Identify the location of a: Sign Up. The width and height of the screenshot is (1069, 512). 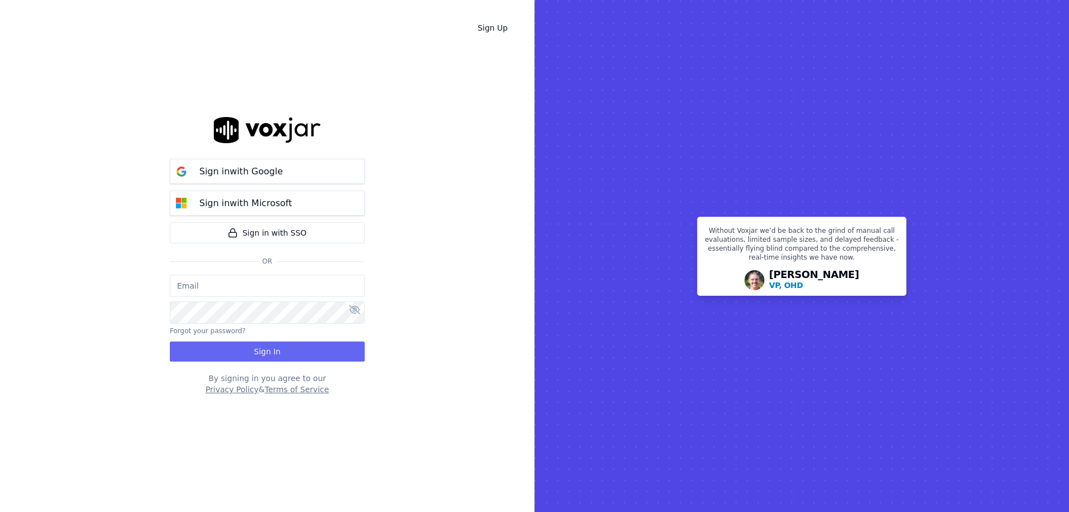
(493, 28).